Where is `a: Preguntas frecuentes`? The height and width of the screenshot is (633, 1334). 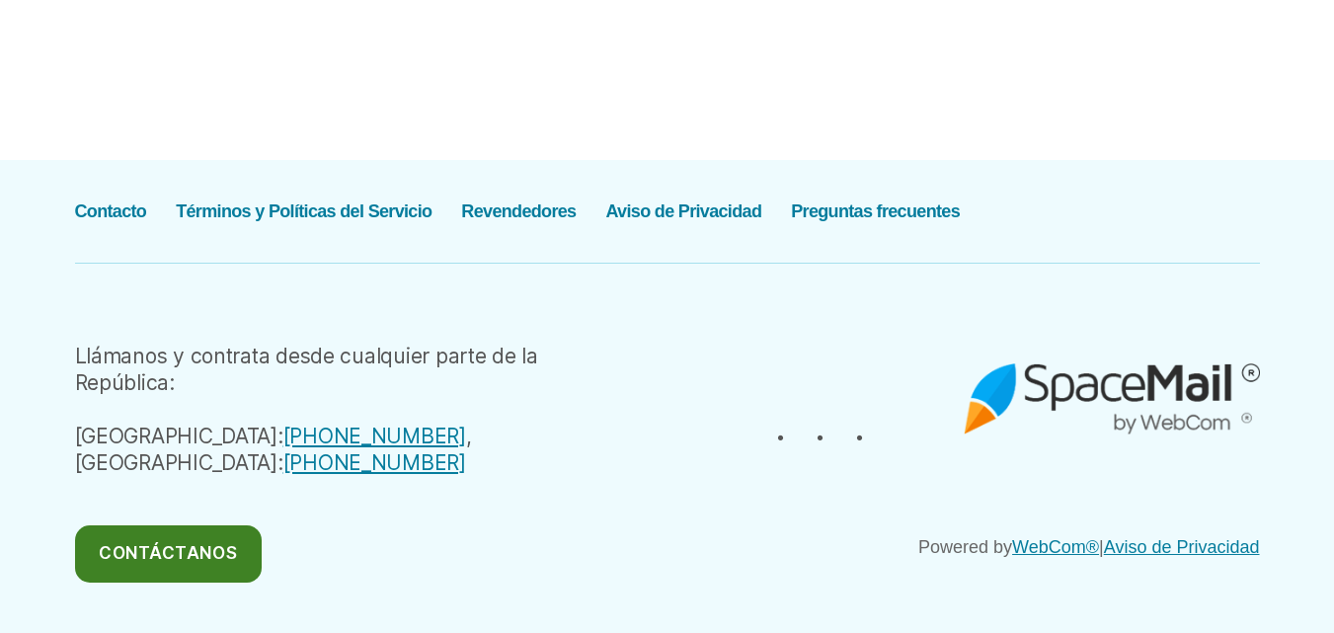 a: Preguntas frecuentes is located at coordinates (875, 211).